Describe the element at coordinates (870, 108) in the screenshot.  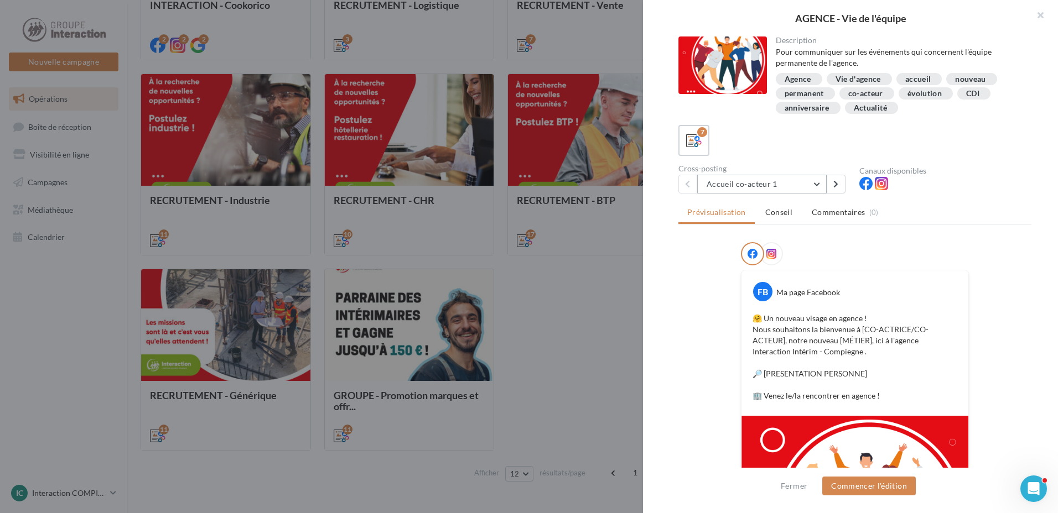
I see `div: Actualité` at that location.